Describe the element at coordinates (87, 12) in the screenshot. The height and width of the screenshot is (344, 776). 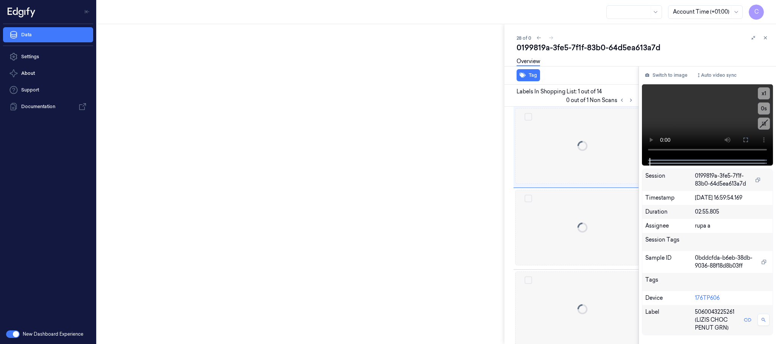
I see `button: Toggle Navigation` at that location.